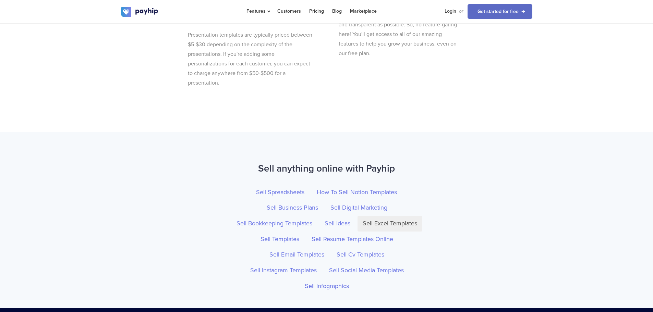 Image resolution: width=653 pixels, height=312 pixels. What do you see at coordinates (500, 11) in the screenshot?
I see `a: Get started for free` at bounding box center [500, 11].